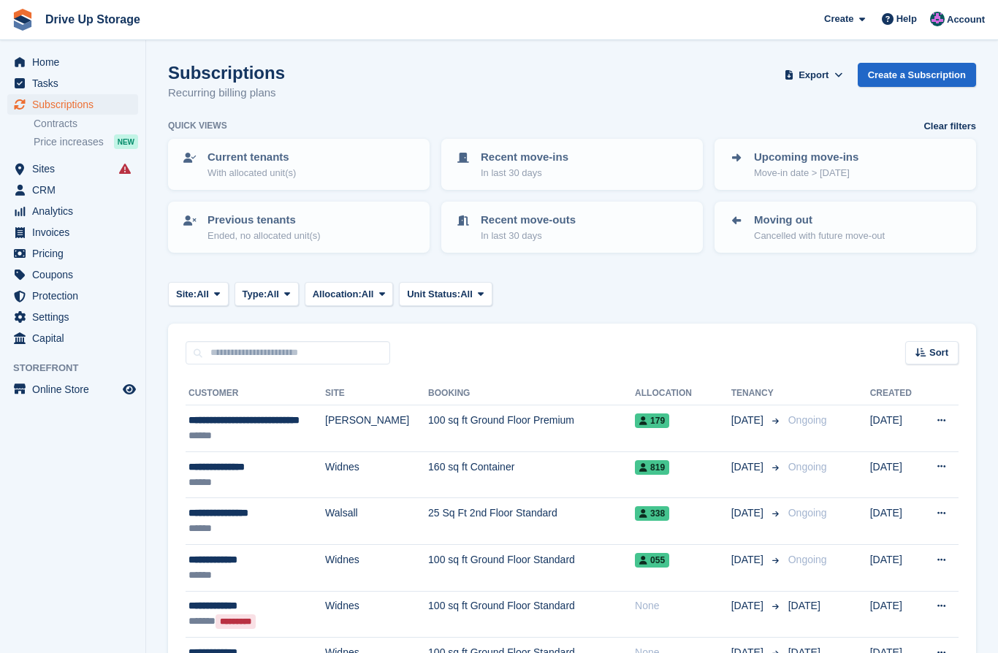 This screenshot has width=998, height=653. What do you see at coordinates (652, 560) in the screenshot?
I see `span: 055` at bounding box center [652, 560].